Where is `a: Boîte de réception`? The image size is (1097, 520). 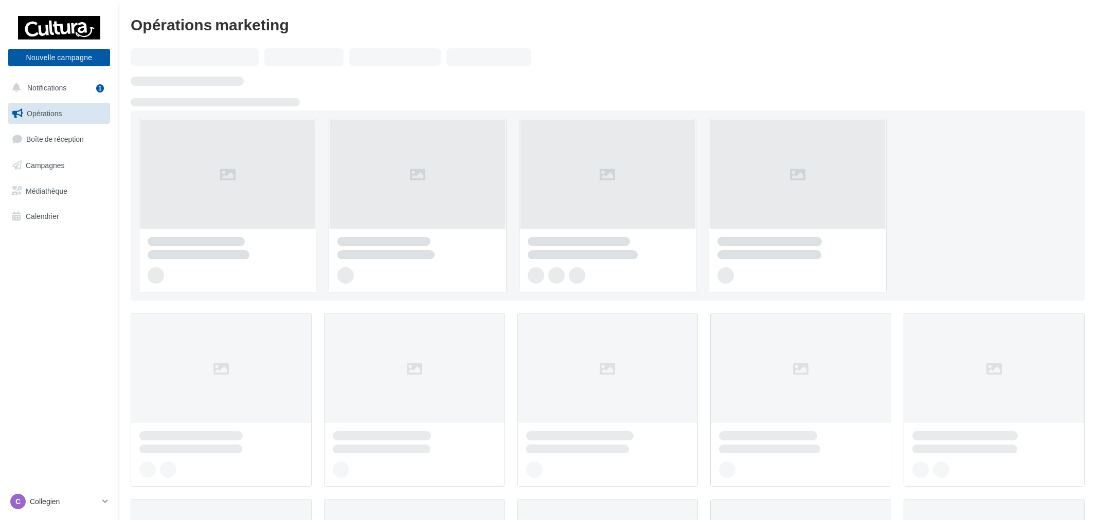
a: Boîte de réception is located at coordinates (59, 139).